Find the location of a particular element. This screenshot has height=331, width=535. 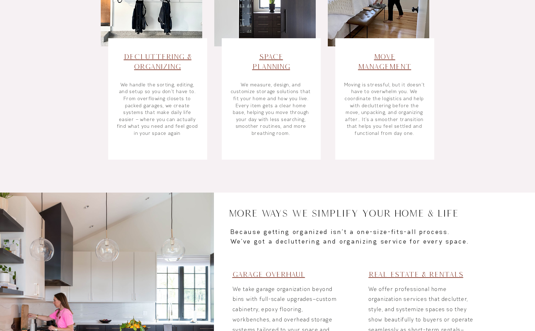

p: Moving is stressful, but it doesn’t have to overwhelm you. We coordinate the logistics and help w... is located at coordinates (384, 109).